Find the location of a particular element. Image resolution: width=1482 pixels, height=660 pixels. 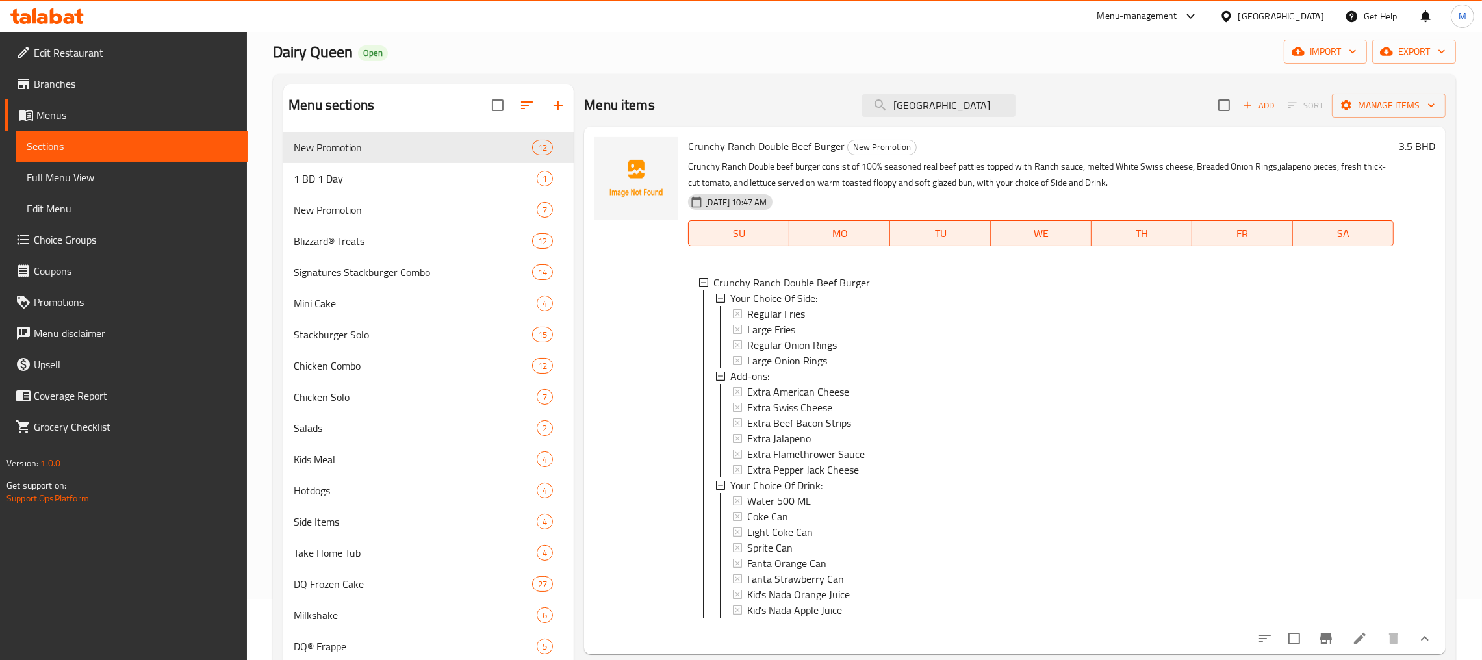

span: 15 is located at coordinates (543, 335).